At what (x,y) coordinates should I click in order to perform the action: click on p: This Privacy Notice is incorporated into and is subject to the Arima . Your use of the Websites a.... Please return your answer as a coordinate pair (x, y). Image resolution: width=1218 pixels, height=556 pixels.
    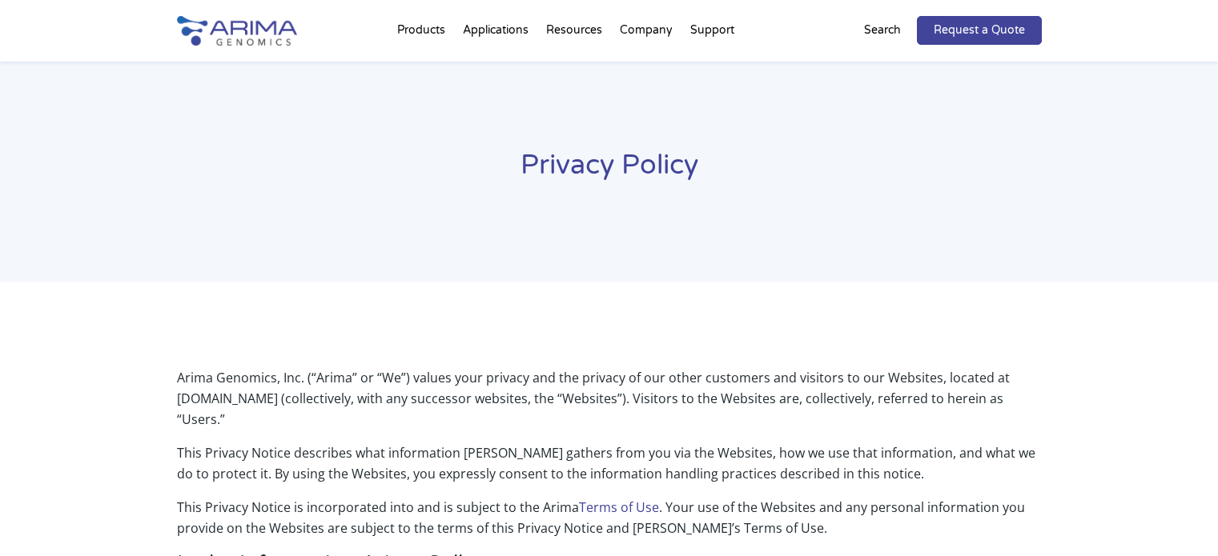
    Looking at the image, I should click on (609, 524).